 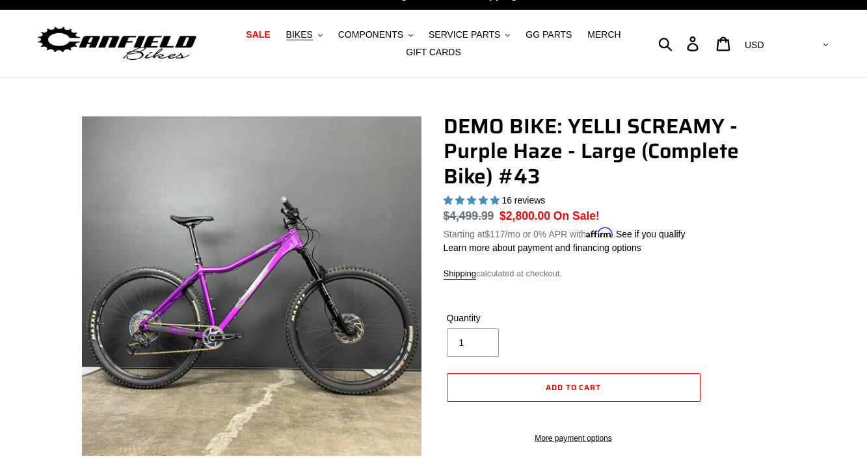 I want to click on span: 16 reviews, so click(x=523, y=200).